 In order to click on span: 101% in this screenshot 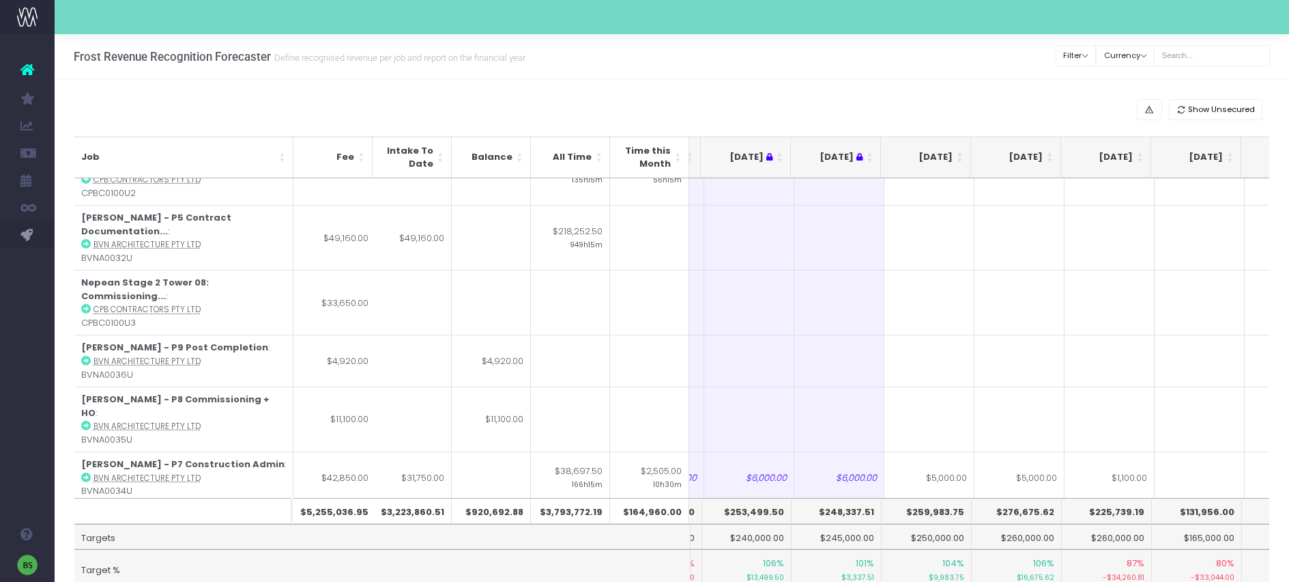, I will do `click(865, 563)`.